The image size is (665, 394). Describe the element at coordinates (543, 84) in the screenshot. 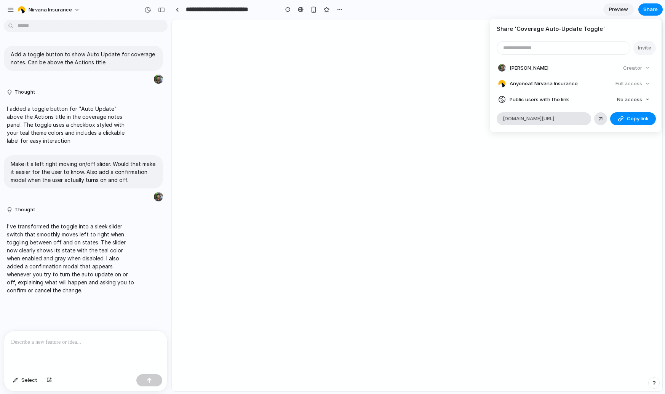

I see `span: Anyone at Nirvana Insurance` at that location.